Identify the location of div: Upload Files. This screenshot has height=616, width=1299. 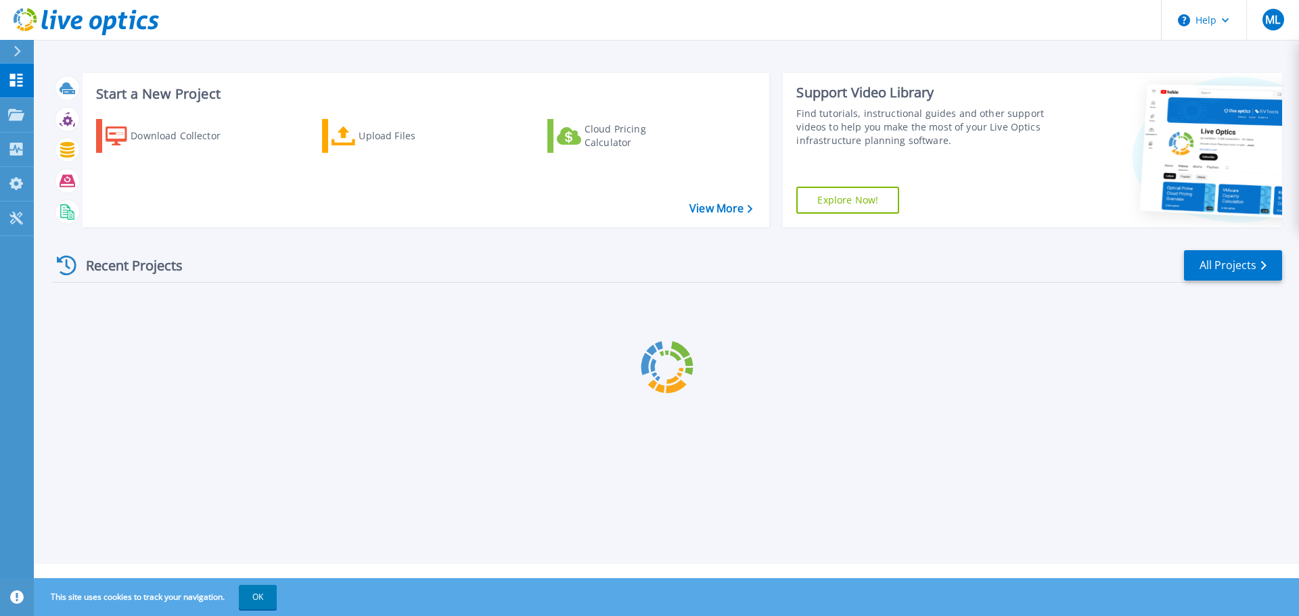
(413, 136).